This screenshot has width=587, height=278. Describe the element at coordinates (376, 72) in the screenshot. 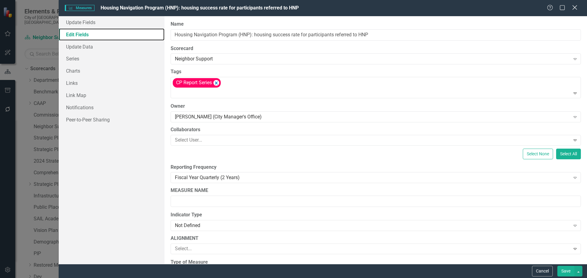

I see `label: Tags` at that location.